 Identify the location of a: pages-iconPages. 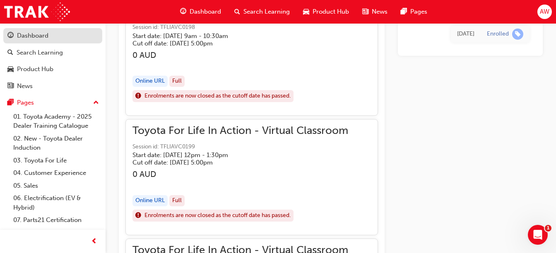
(414, 12).